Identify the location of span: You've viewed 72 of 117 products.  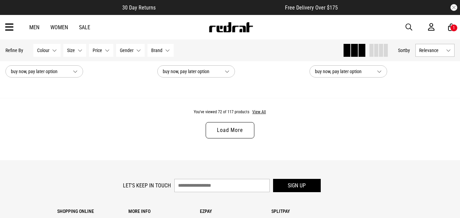
(221, 112).